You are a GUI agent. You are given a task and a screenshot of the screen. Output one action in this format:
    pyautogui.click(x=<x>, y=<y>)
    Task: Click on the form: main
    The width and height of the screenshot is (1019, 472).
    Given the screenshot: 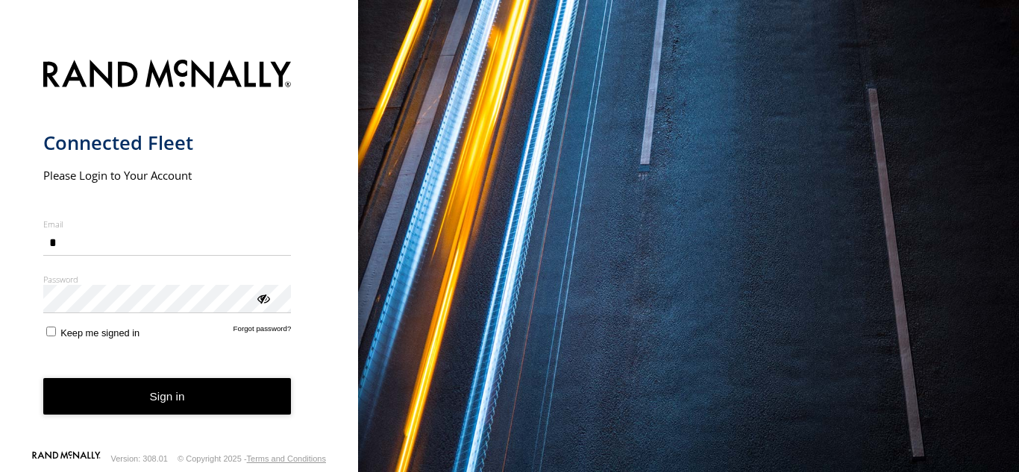 What is the action you would take?
    pyautogui.click(x=179, y=250)
    